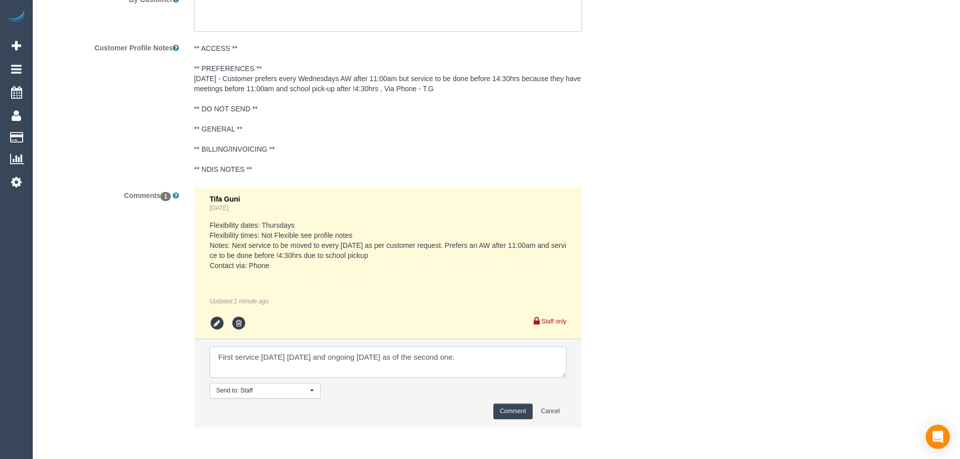 This screenshot has height=459, width=960. What do you see at coordinates (239, 301) in the screenshot?
I see `em: Updated:` at bounding box center [239, 301].